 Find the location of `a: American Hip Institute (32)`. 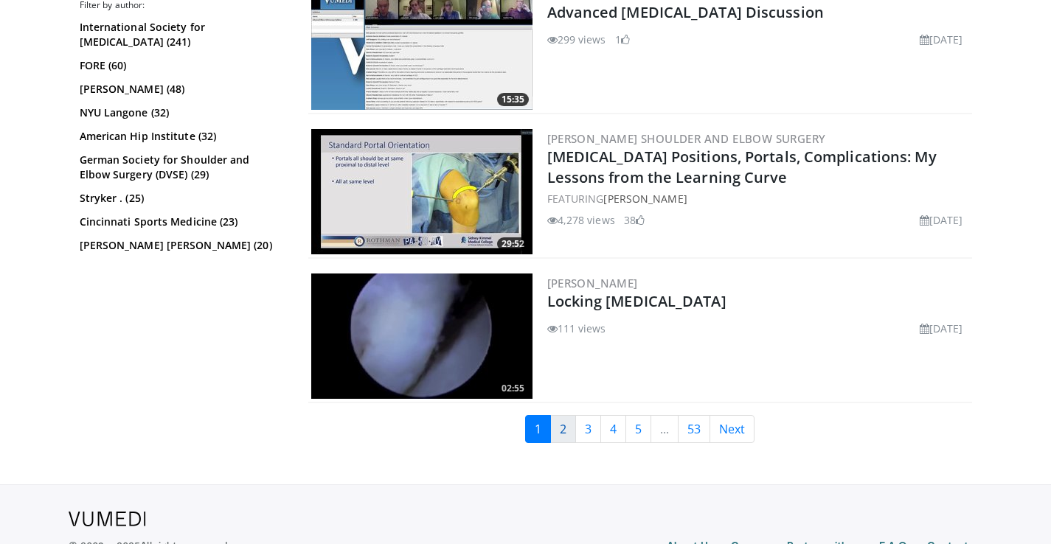

a: American Hip Institute (32) is located at coordinates (181, 136).